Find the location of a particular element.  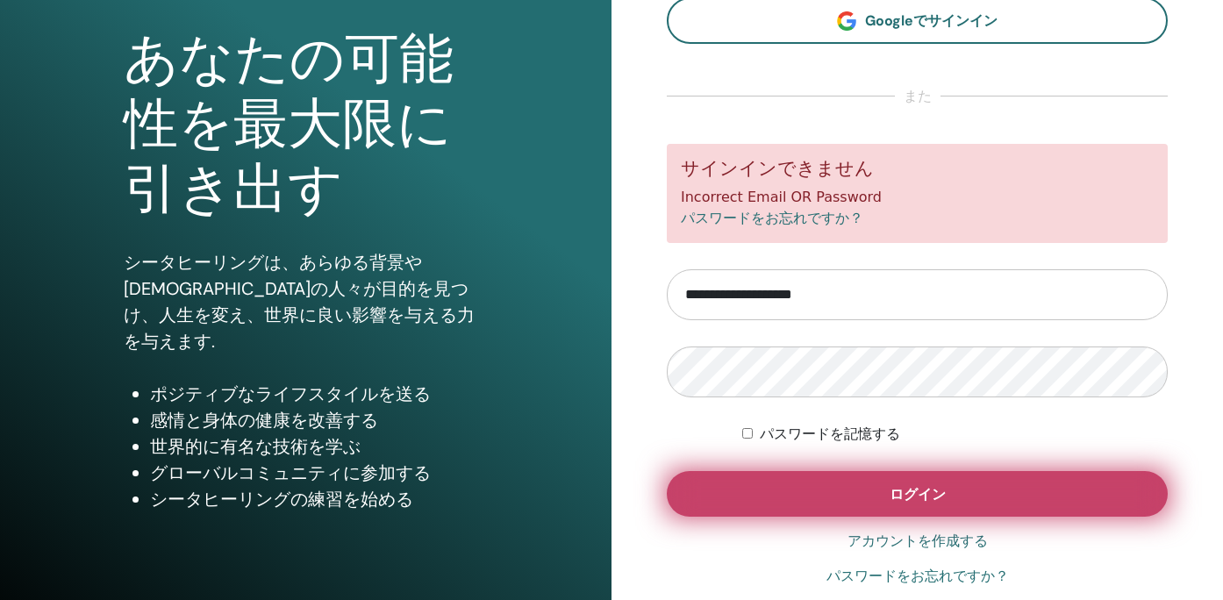

span: また is located at coordinates (918, 97).